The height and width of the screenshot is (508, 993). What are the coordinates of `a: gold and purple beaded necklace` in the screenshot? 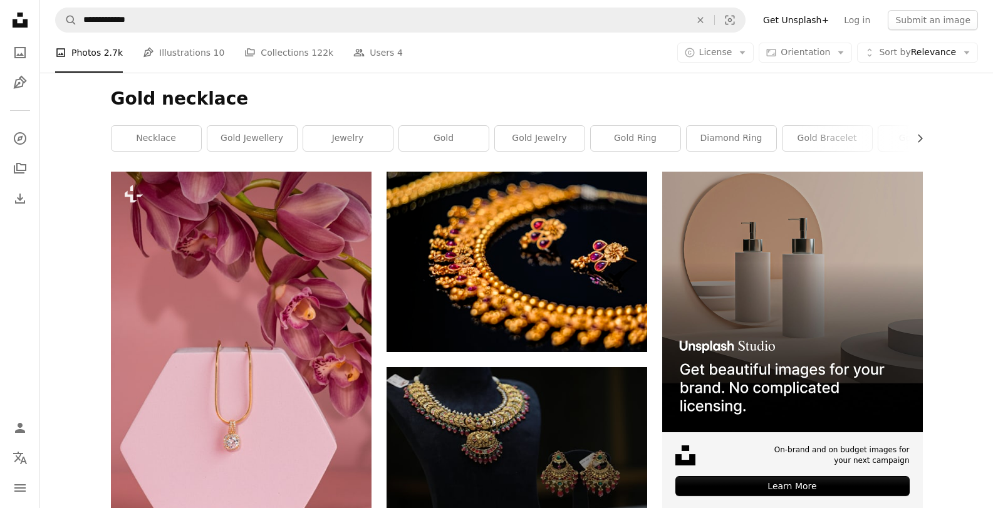 It's located at (517, 261).